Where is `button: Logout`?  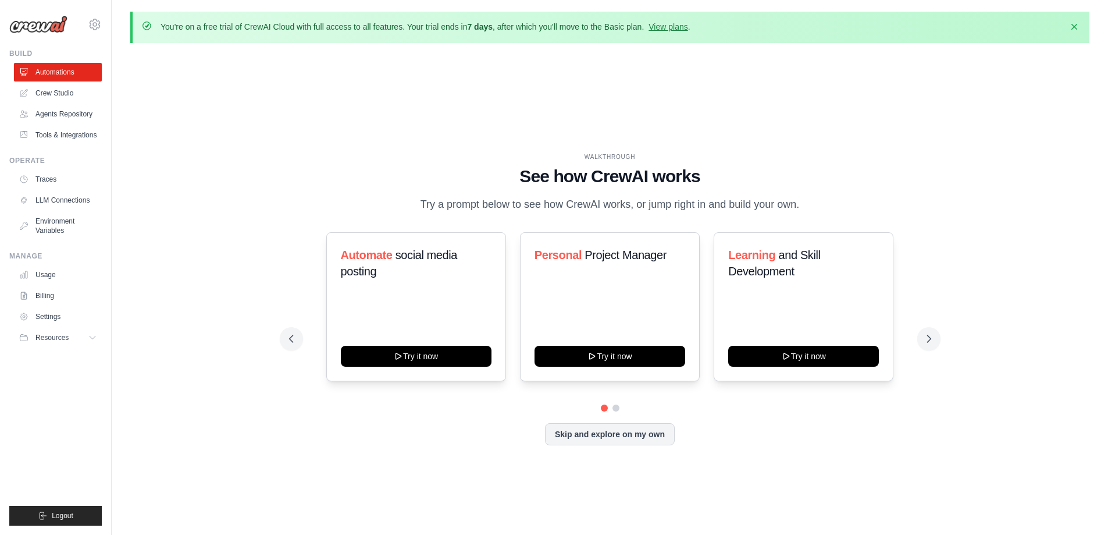 button: Logout is located at coordinates (55, 515).